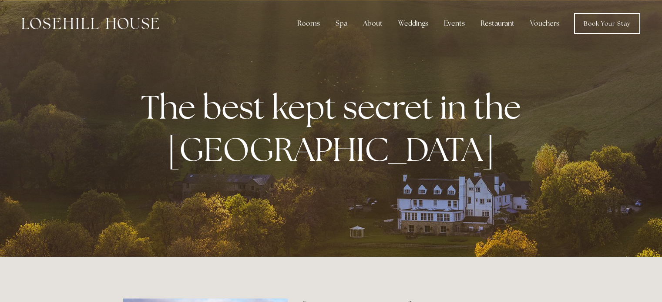 The height and width of the screenshot is (302, 662). I want to click on div: Spa, so click(341, 23).